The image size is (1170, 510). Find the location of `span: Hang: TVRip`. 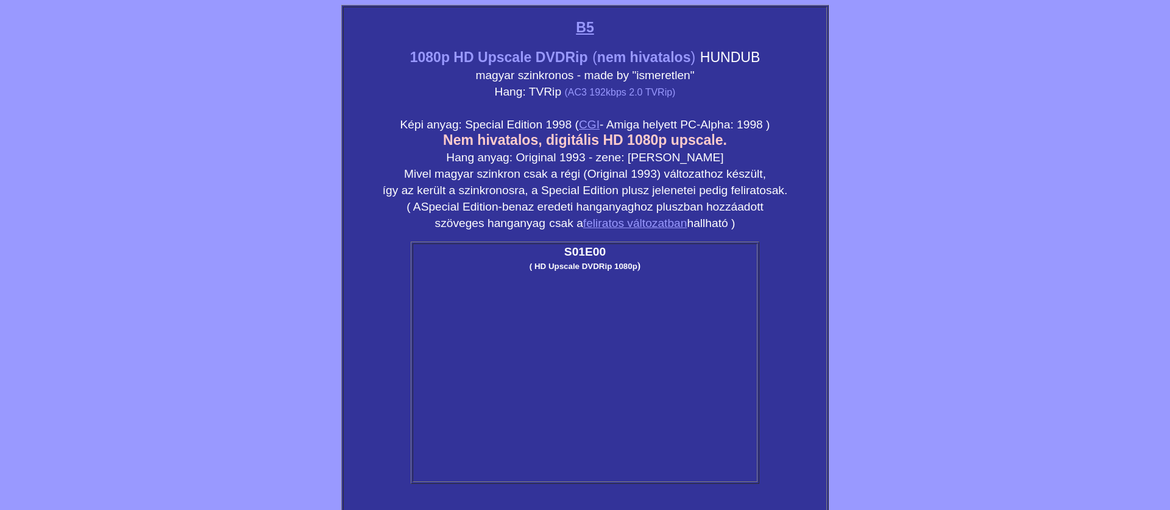

span: Hang: TVRip is located at coordinates (528, 91).